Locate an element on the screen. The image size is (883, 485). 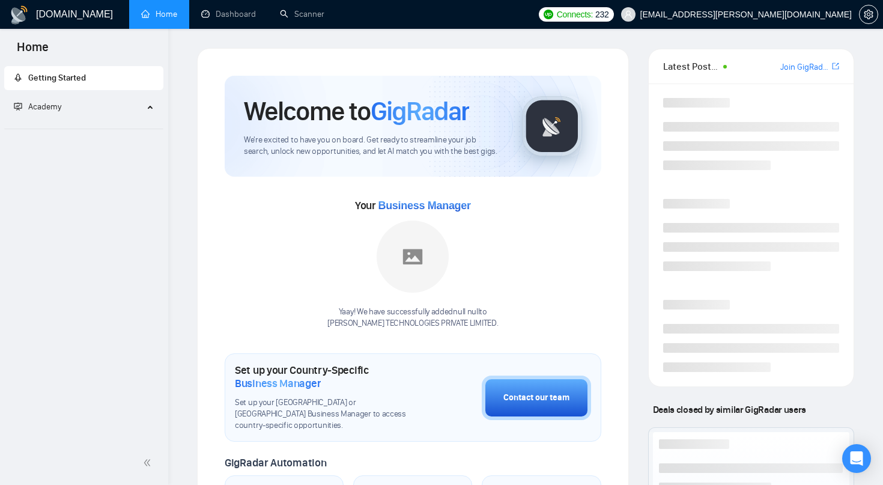
a: dashboardDashboard is located at coordinates (228, 14).